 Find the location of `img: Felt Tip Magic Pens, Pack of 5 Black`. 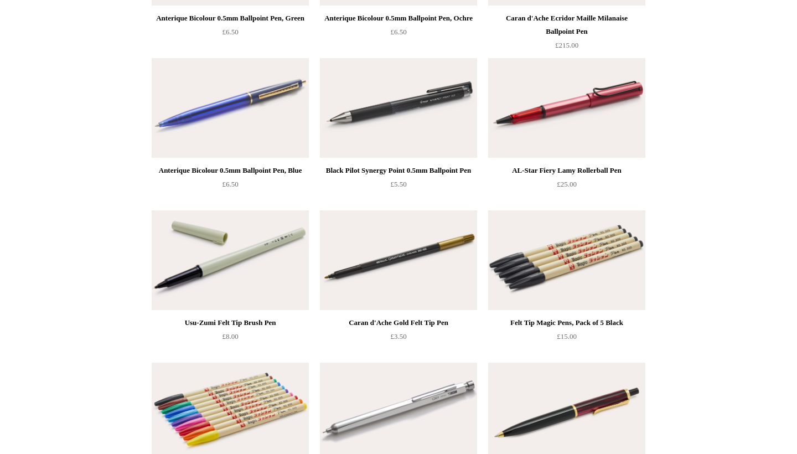

img: Felt Tip Magic Pens, Pack of 5 Black is located at coordinates (566, 260).